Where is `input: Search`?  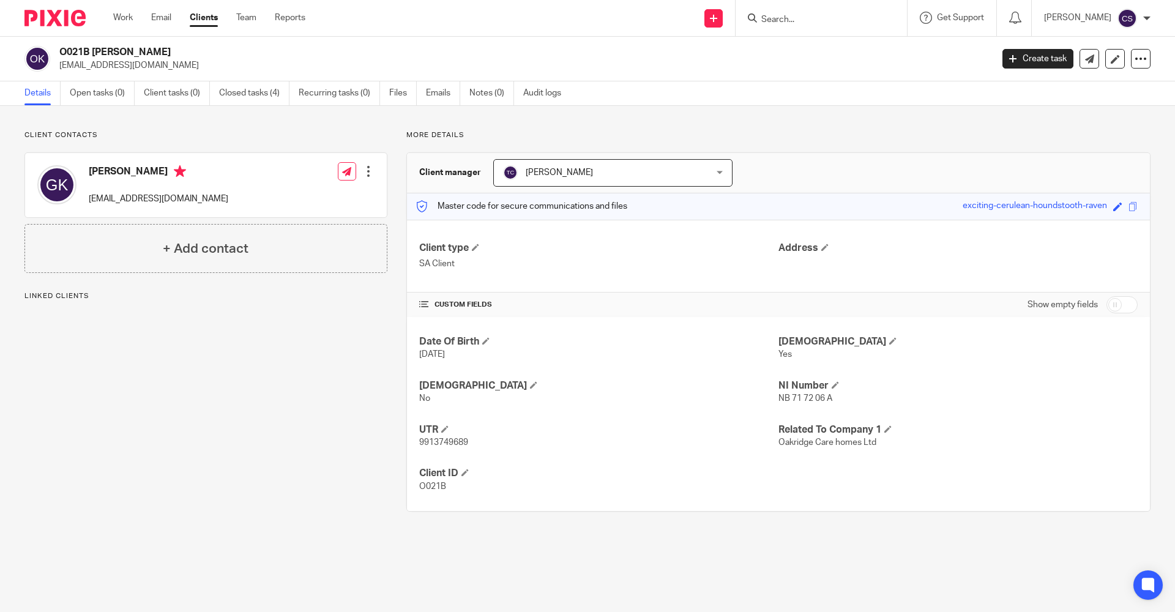
input: Search is located at coordinates (815, 20).